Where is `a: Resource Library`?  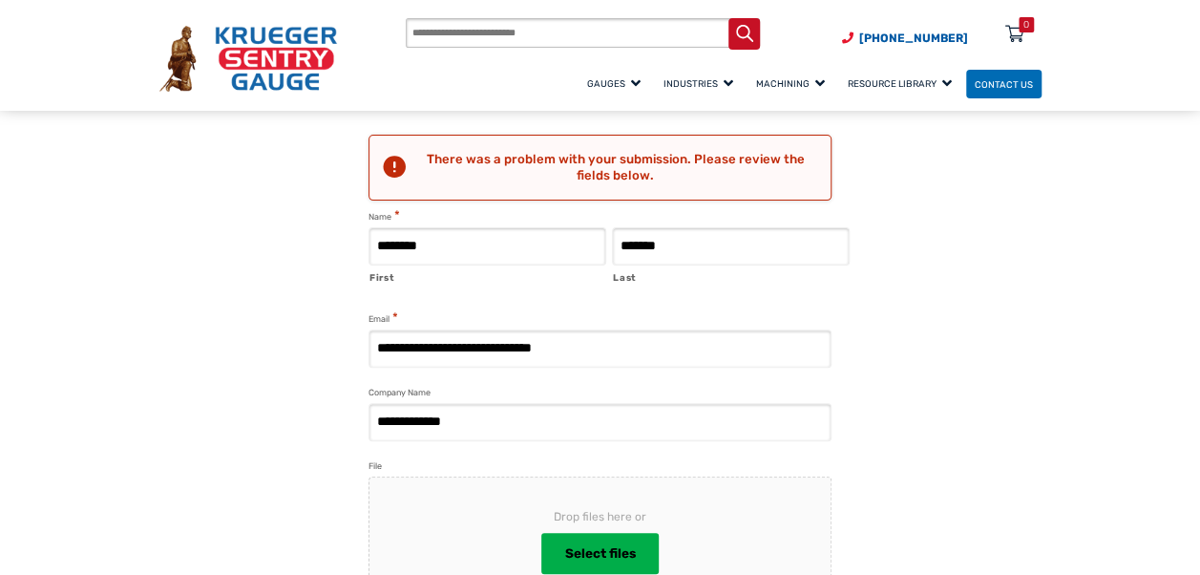
a: Resource Library is located at coordinates (902, 83).